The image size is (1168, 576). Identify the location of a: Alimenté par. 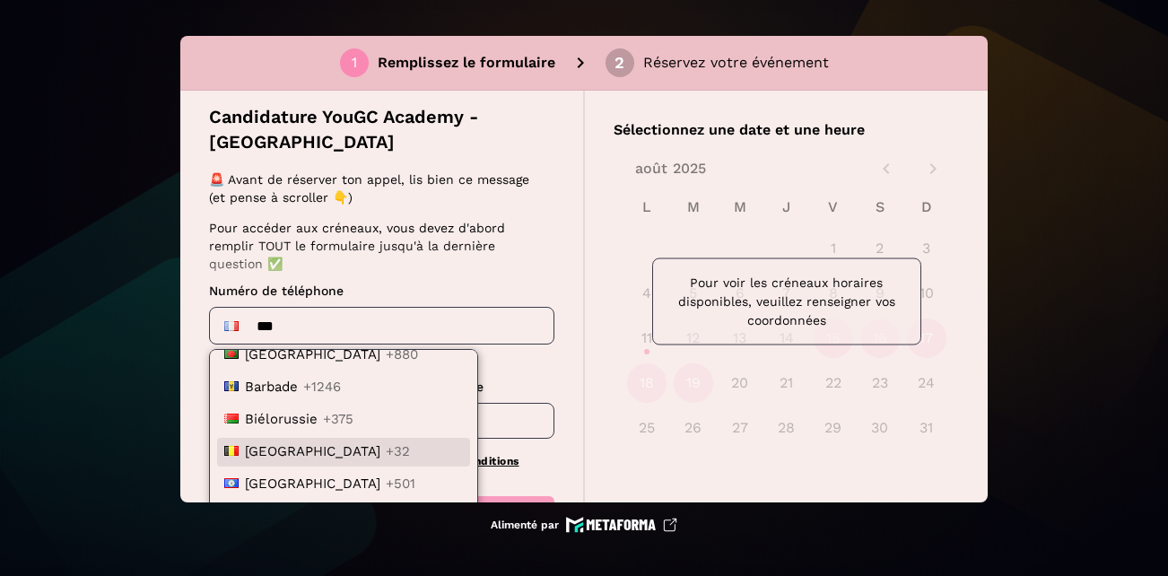
(584, 525).